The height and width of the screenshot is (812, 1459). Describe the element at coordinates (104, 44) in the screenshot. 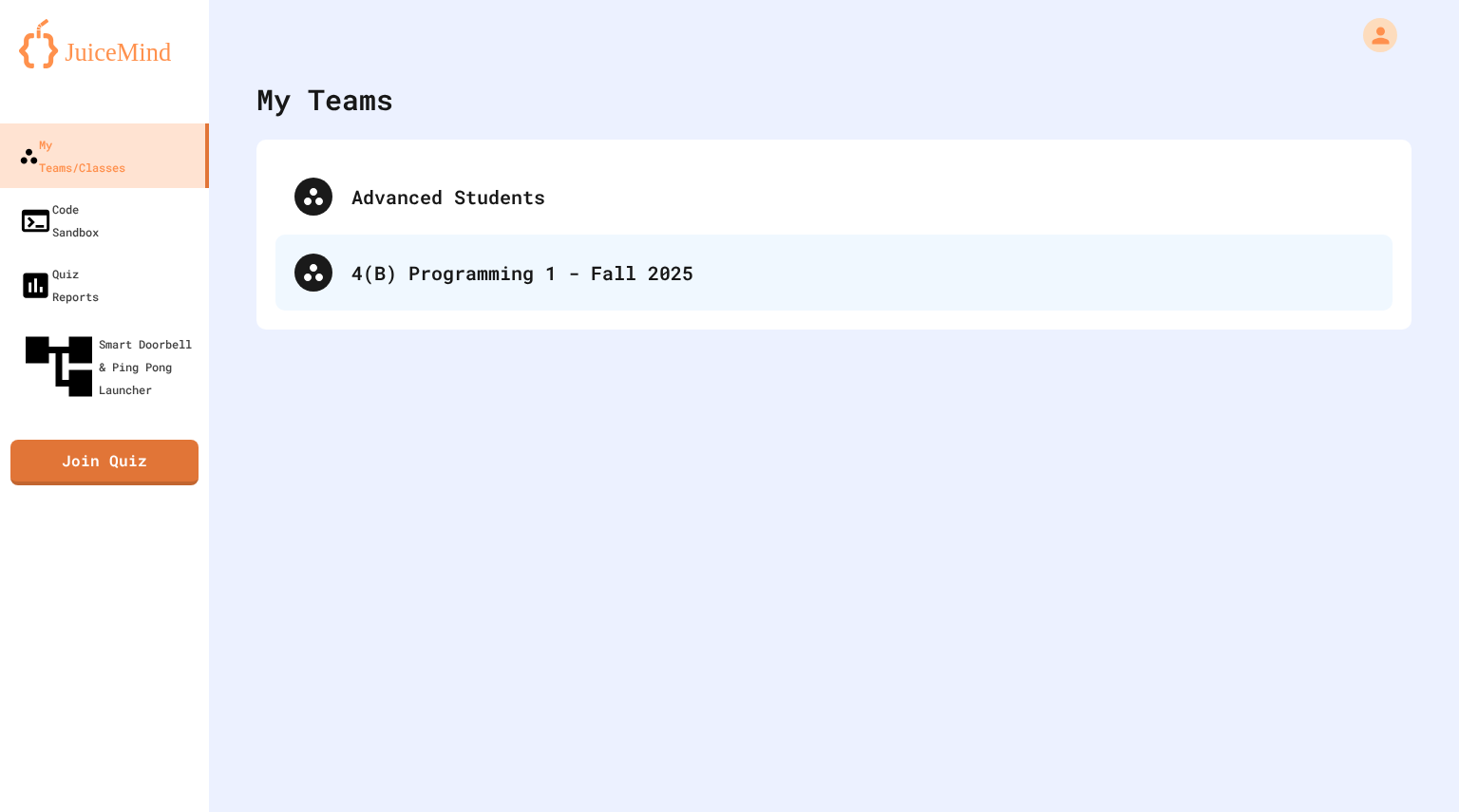

I see `img: logo-orange.svg` at that location.